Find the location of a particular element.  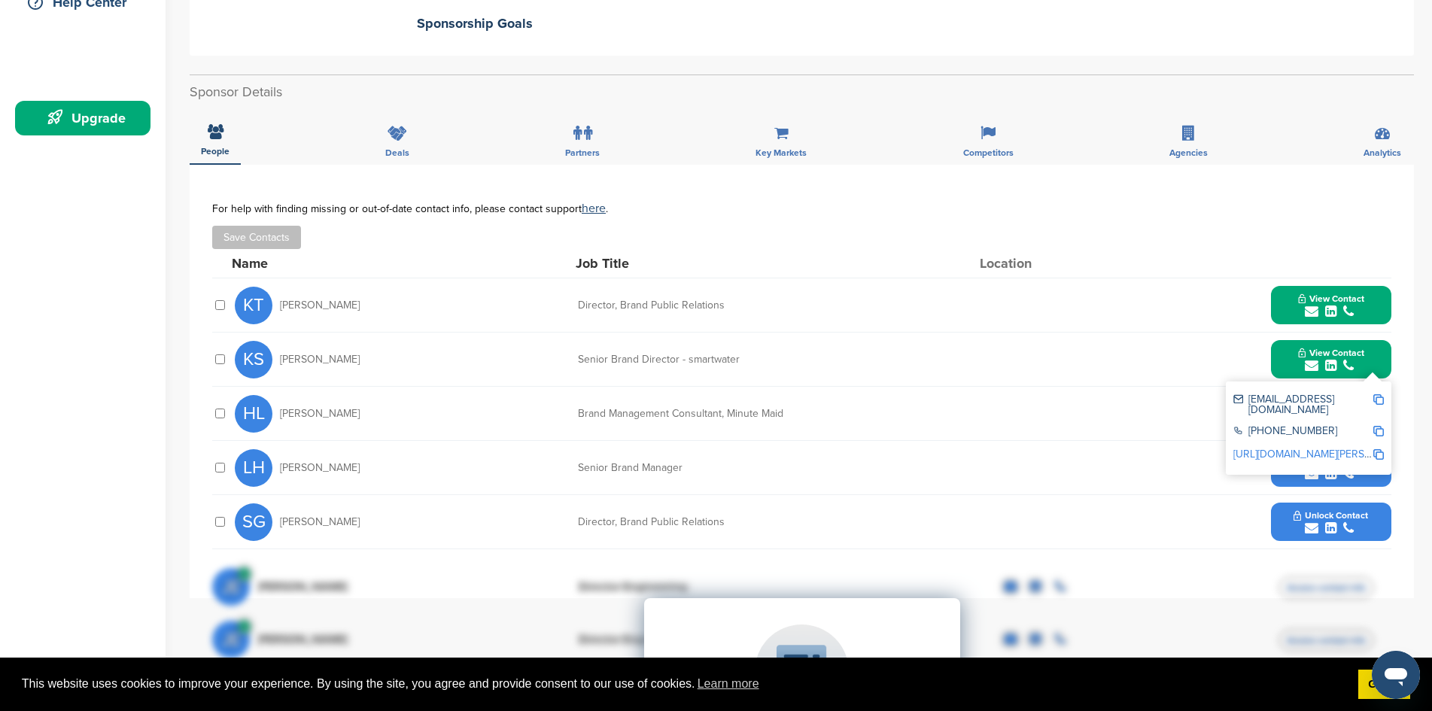

div: Job Title is located at coordinates (688, 263).